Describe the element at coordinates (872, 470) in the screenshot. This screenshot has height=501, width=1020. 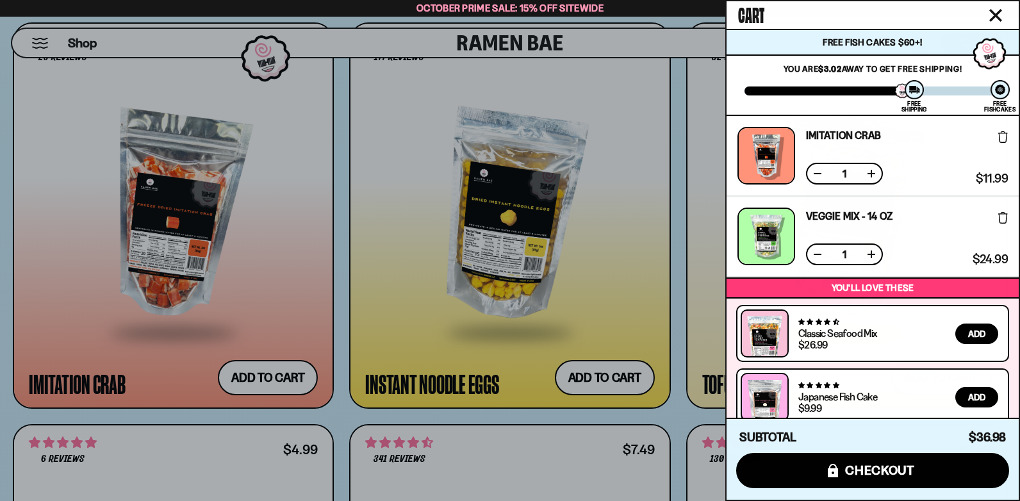
I see `button: checkout` at that location.